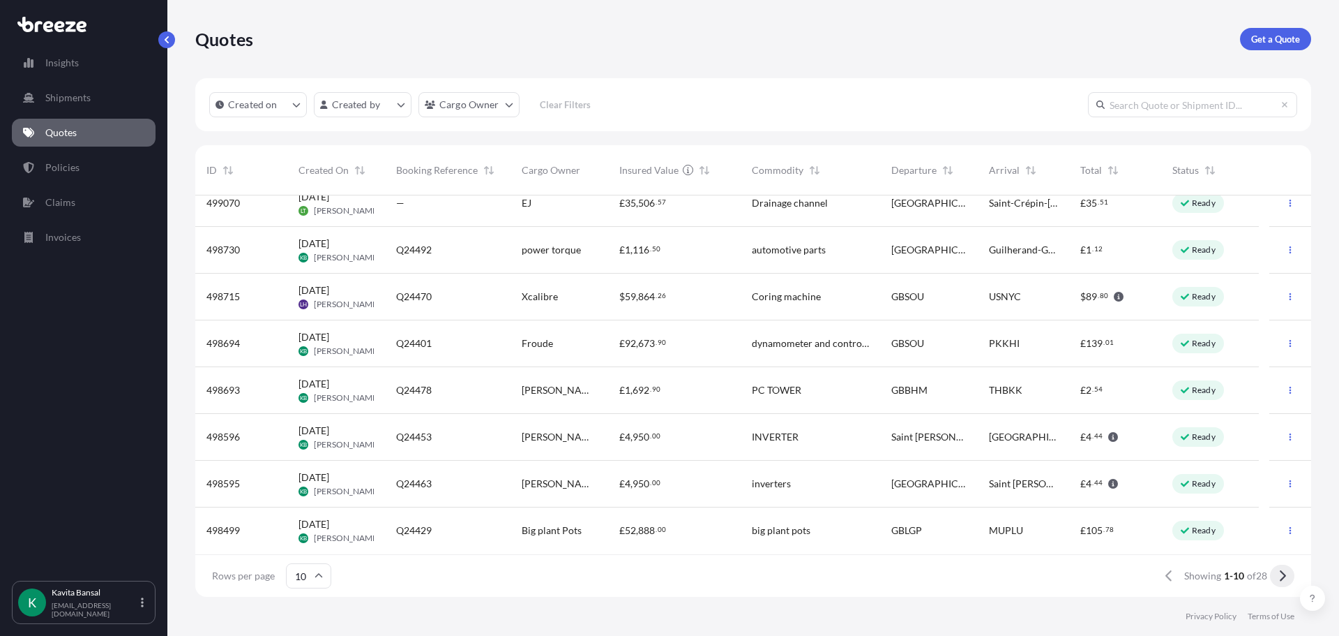  I want to click on a: Policies, so click(84, 167).